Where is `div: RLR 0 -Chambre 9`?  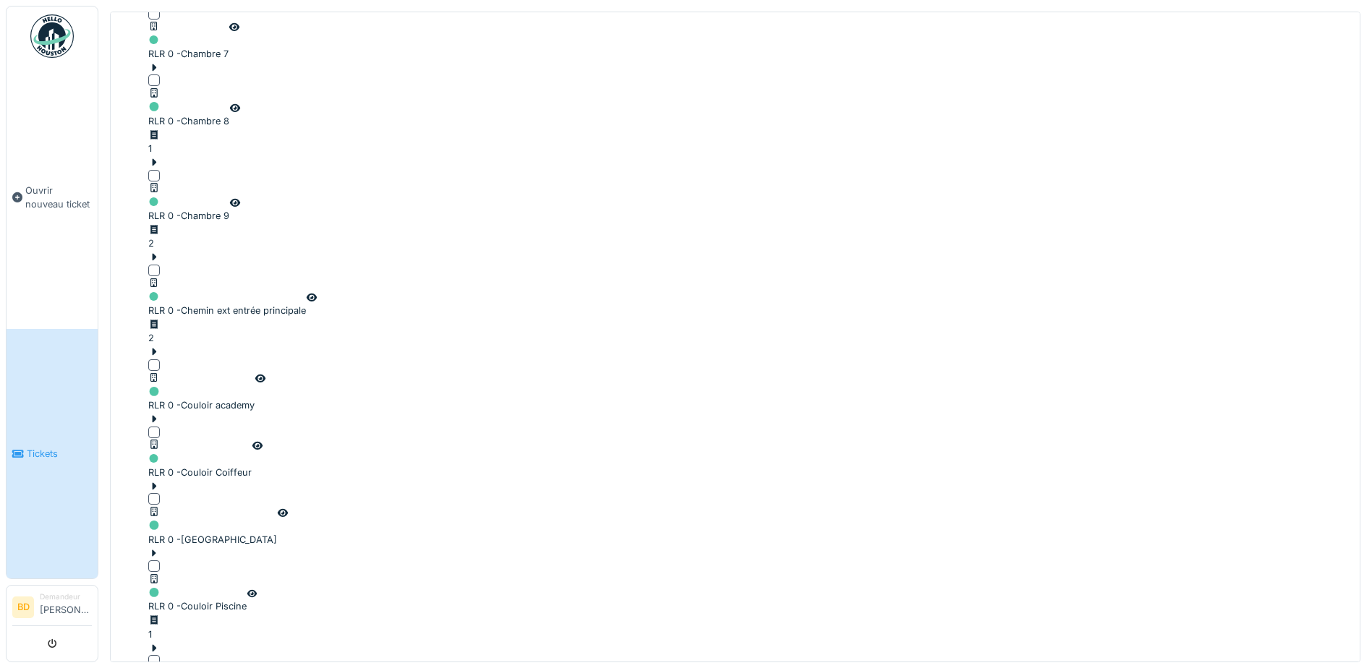
div: RLR 0 -Chambre 9 is located at coordinates (189, 202).